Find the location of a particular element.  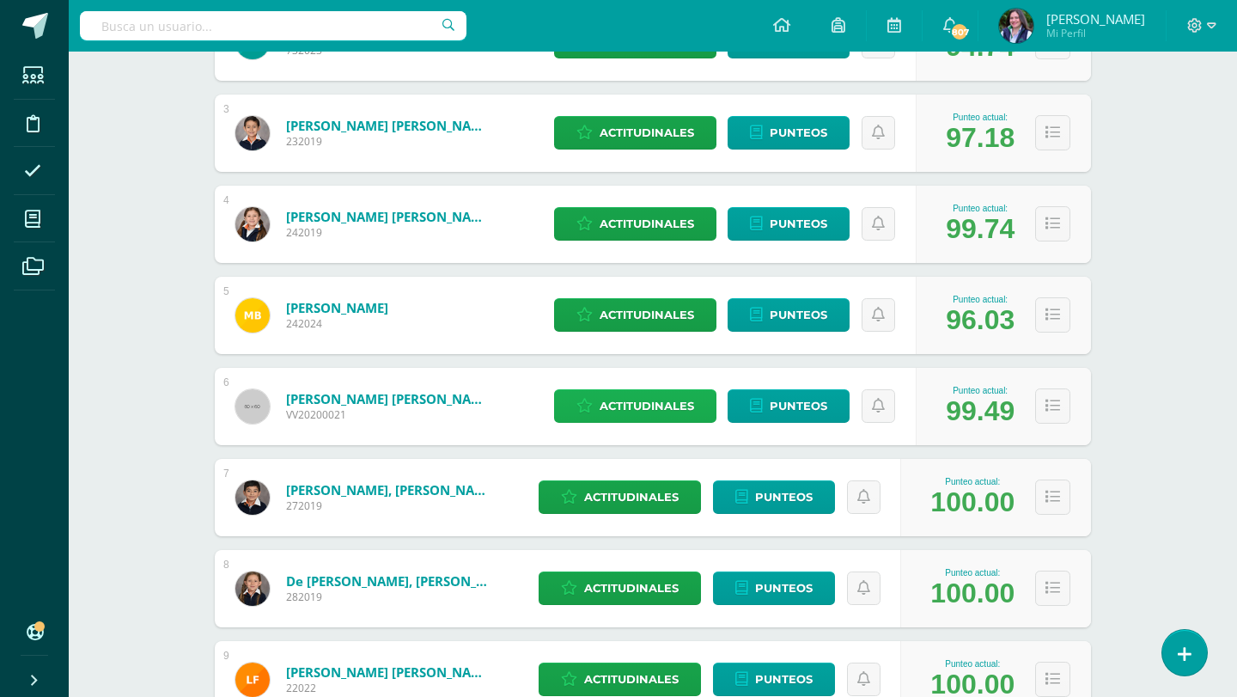

span: 22022 is located at coordinates (389, 687).